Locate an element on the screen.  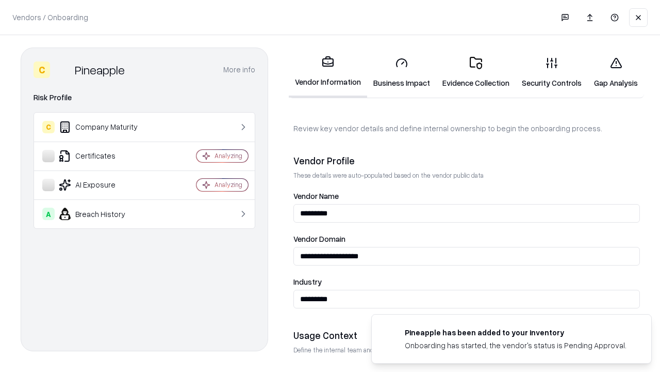
button: More info is located at coordinates (239, 70).